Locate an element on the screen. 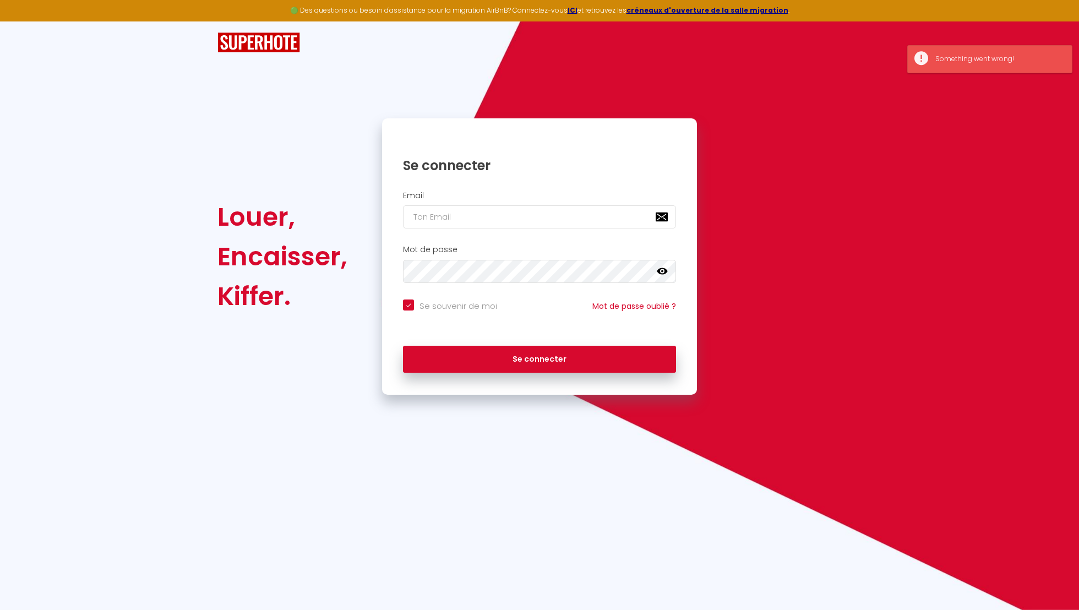 The image size is (1079, 610). strong: créneaux d'ouverture de la salle migration is located at coordinates (707, 10).